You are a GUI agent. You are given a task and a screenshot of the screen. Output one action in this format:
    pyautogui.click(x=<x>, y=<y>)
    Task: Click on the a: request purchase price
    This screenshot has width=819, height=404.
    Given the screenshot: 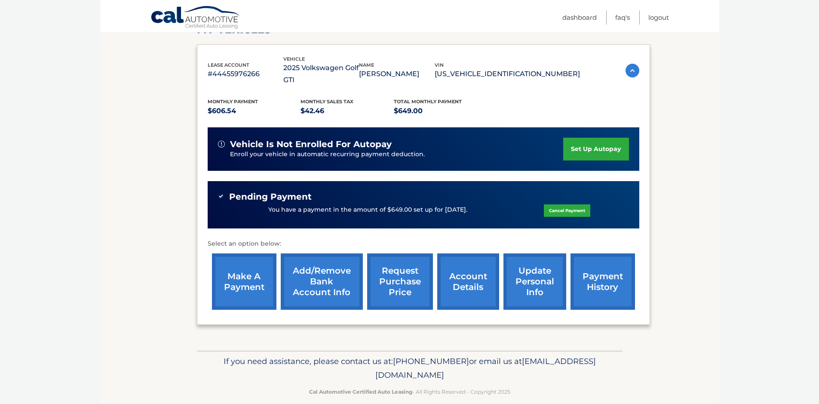 What is the action you would take?
    pyautogui.click(x=400, y=281)
    